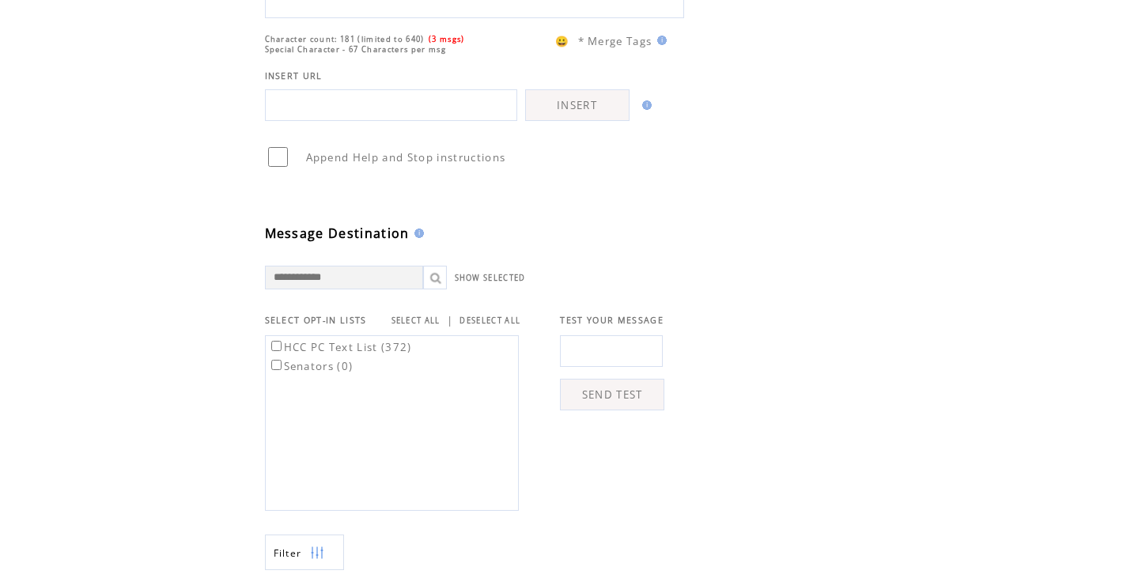 The width and height of the screenshot is (1127, 578). I want to click on span: * Merge Tags, so click(615, 41).